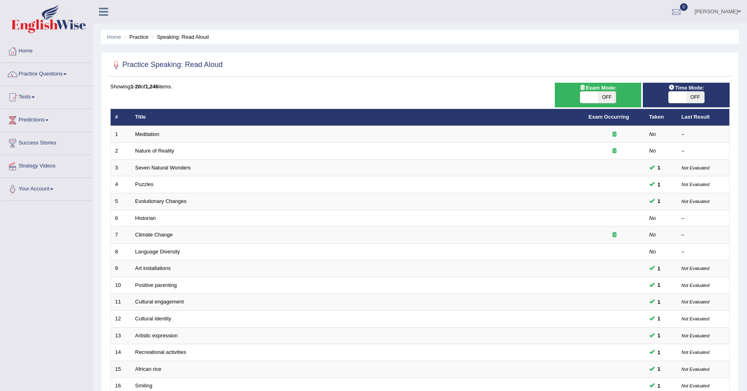  What do you see at coordinates (179, 37) in the screenshot?
I see `li: Speaking: Read Aloud` at bounding box center [179, 37].